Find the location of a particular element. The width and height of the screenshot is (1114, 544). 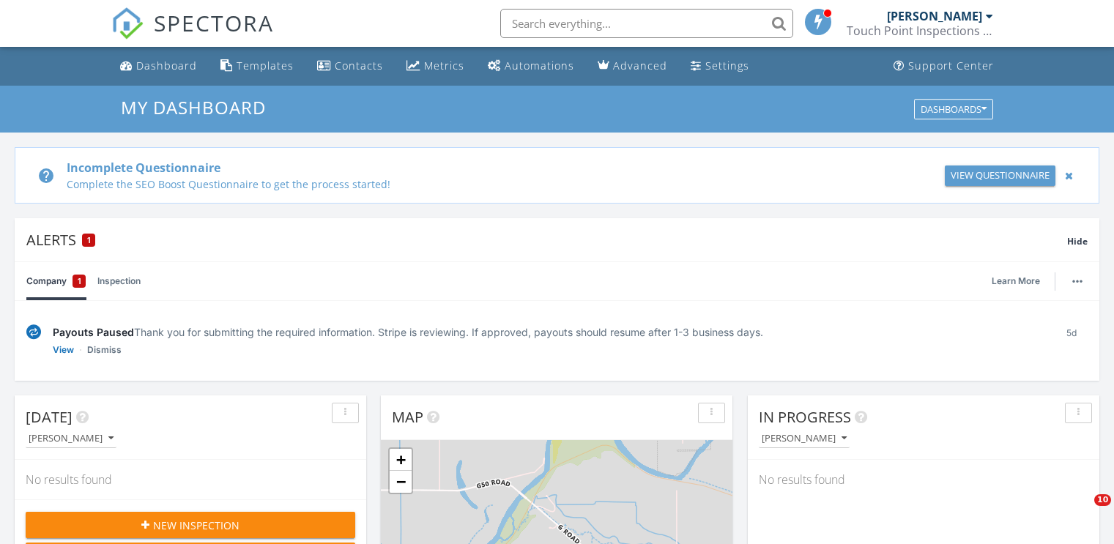

div: Metrics is located at coordinates (444, 65).